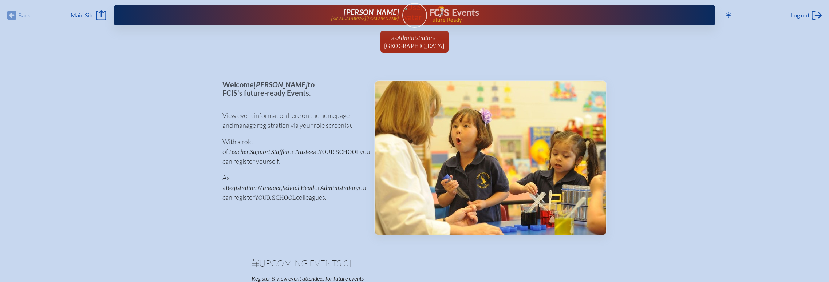 This screenshot has height=282, width=829. What do you see at coordinates (394, 37) in the screenshot?
I see `span: as` at bounding box center [394, 37].